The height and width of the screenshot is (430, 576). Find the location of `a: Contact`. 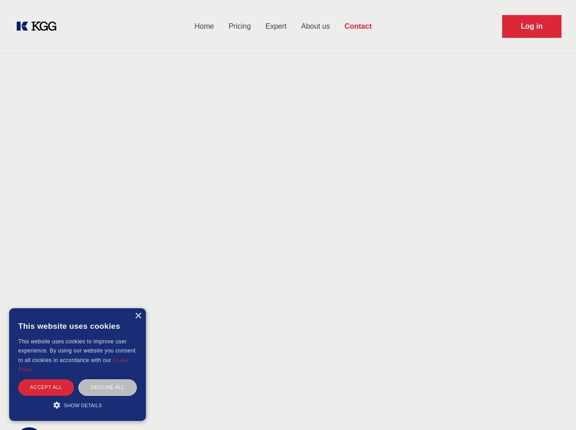

a: Contact is located at coordinates (358, 26).